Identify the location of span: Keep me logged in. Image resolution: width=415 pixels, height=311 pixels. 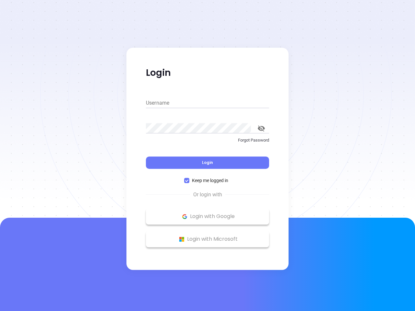
(210, 180).